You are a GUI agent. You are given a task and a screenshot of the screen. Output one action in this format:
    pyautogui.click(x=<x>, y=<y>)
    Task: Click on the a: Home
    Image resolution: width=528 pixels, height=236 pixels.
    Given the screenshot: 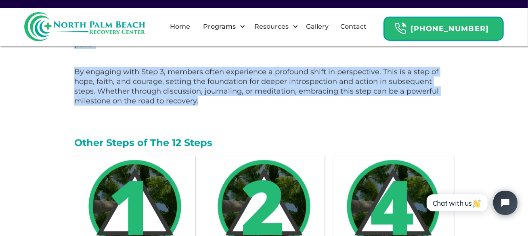 What is the action you would take?
    pyautogui.click(x=180, y=27)
    